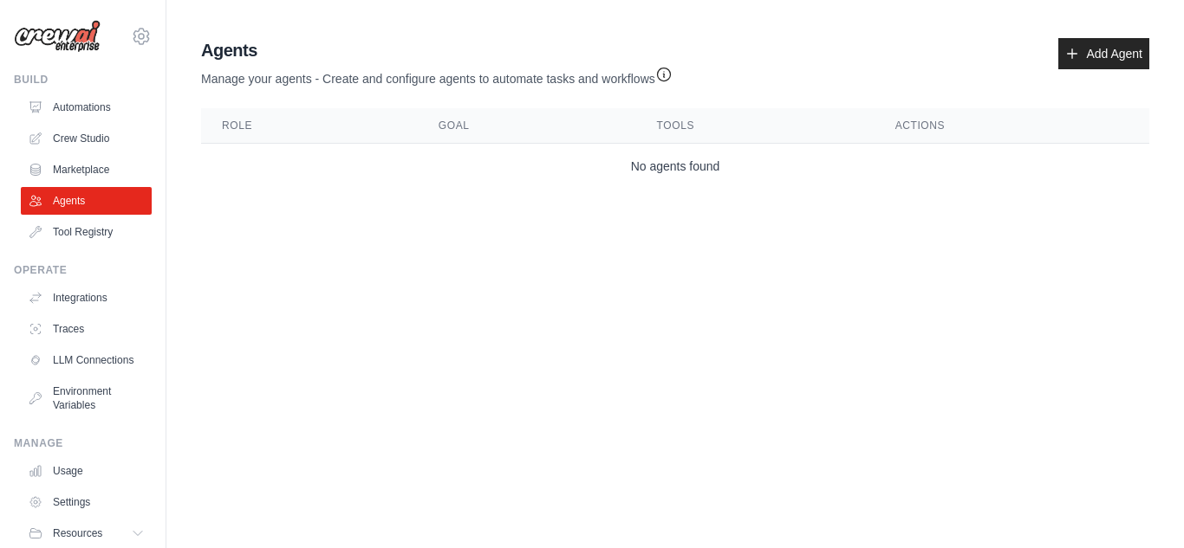  I want to click on div: Operate, so click(82, 270).